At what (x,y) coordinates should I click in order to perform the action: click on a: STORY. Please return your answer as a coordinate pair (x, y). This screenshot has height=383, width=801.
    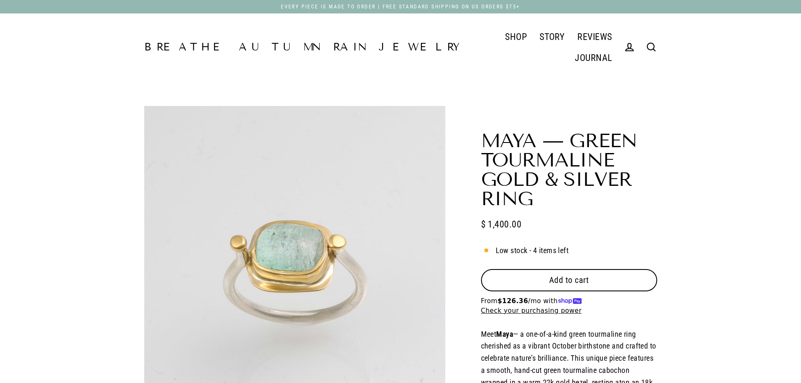
    Looking at the image, I should click on (552, 37).